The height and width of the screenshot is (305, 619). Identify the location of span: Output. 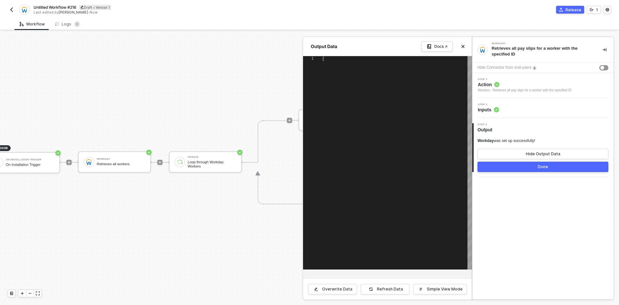
(486, 130).